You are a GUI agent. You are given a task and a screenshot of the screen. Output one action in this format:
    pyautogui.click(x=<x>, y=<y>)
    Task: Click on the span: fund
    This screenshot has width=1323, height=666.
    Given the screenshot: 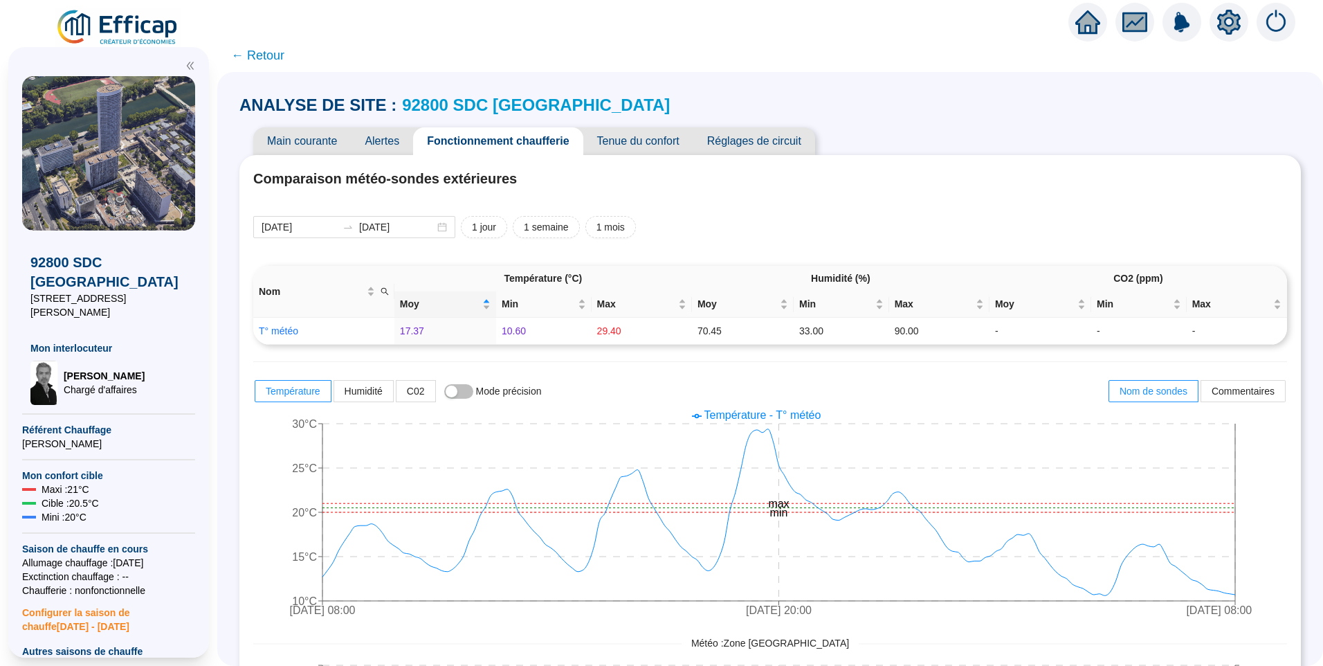 What is the action you would take?
    pyautogui.click(x=1135, y=22)
    